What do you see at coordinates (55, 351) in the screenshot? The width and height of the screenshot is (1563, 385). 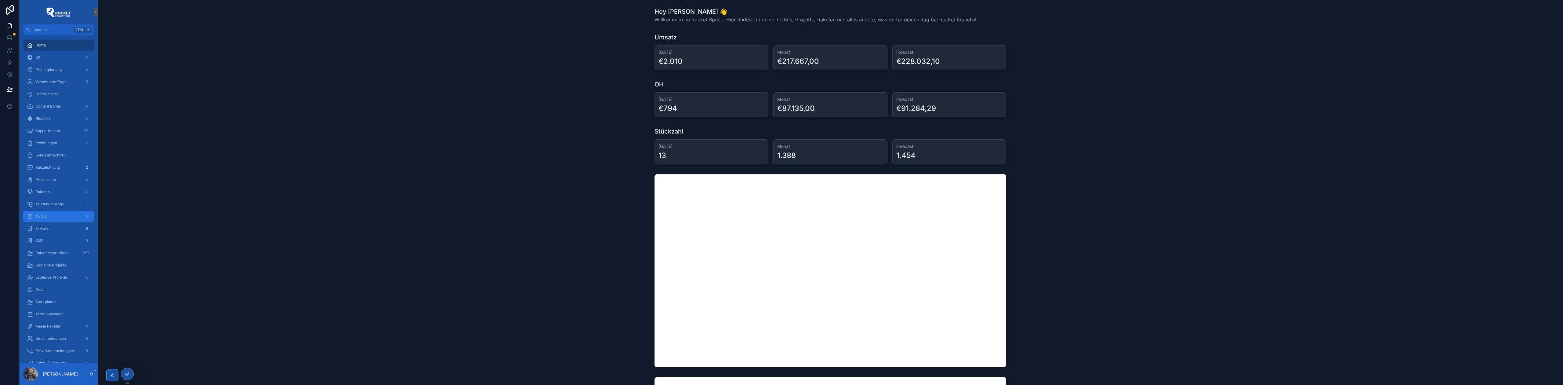 I see `span: Provideranmeldungen` at bounding box center [55, 351].